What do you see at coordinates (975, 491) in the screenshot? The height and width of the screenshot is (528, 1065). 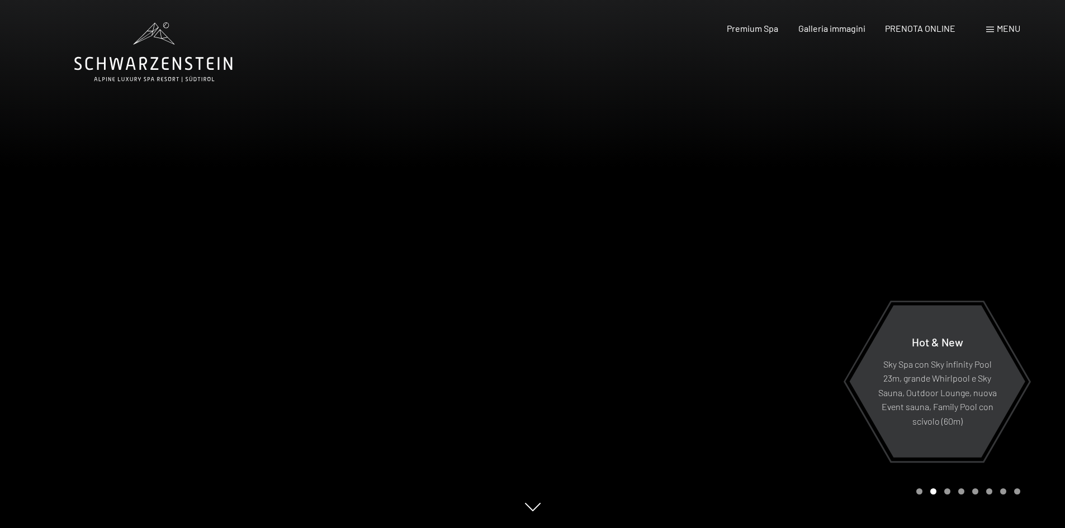 I see `div: Carousel Page 5` at bounding box center [975, 491].